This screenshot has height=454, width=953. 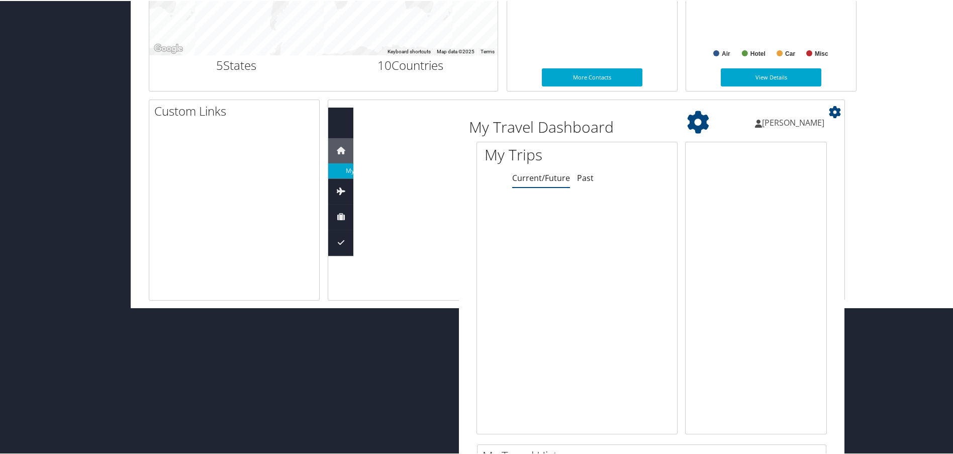 I want to click on span: Map data ©2025, so click(x=455, y=50).